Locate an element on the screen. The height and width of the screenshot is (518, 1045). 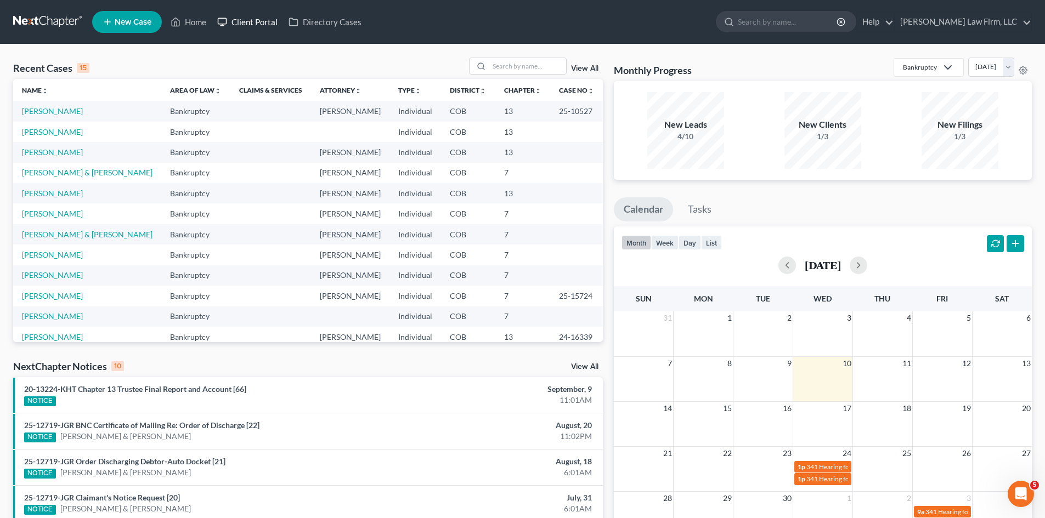
a: Calendar is located at coordinates (643, 210).